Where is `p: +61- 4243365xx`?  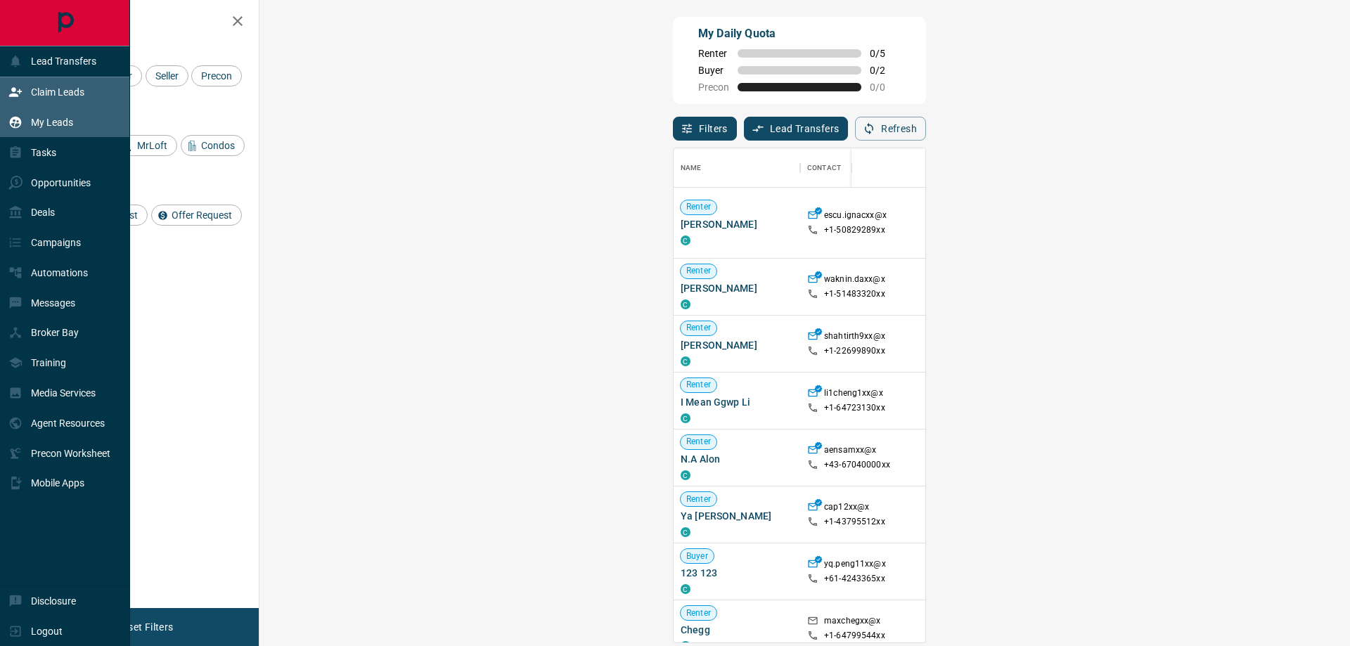 p: +61- 4243365xx is located at coordinates (854, 578).